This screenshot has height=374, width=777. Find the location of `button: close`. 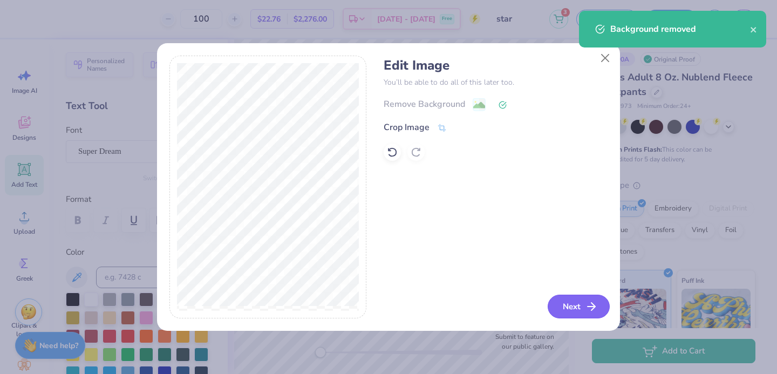

button: close is located at coordinates (754, 29).